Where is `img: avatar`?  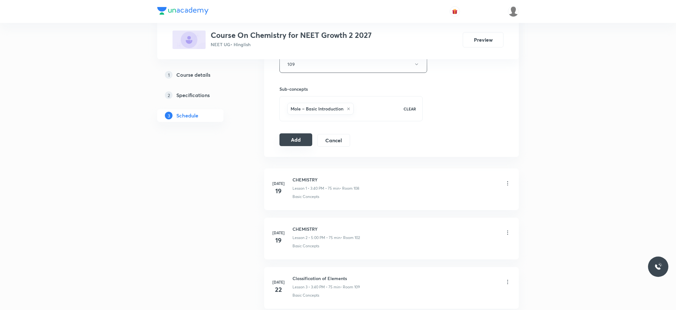 img: avatar is located at coordinates (455, 11).